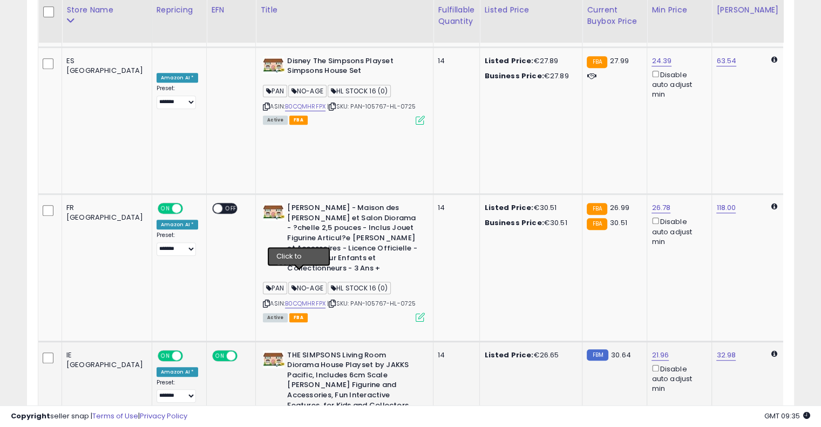  I want to click on span: 2025-09-12 09:35 GMT, so click(787, 415).